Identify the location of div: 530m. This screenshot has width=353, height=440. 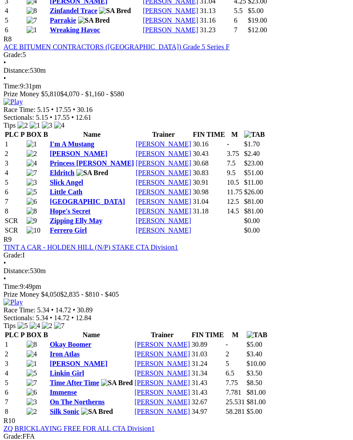
(177, 271).